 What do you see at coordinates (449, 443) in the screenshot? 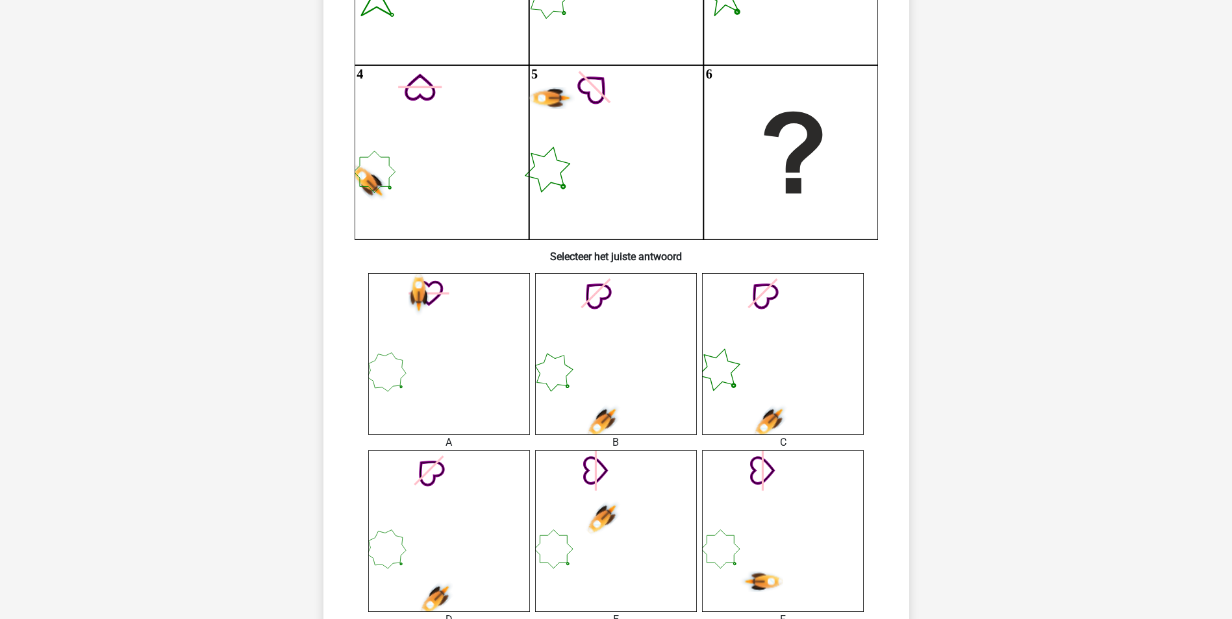
I see `div: A` at bounding box center [449, 443].